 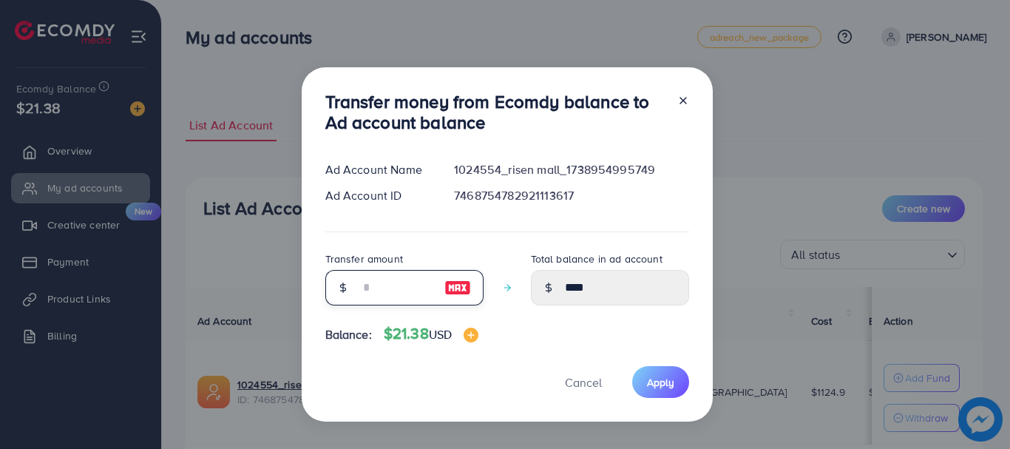 I want to click on h4: $21.38, so click(x=431, y=334).